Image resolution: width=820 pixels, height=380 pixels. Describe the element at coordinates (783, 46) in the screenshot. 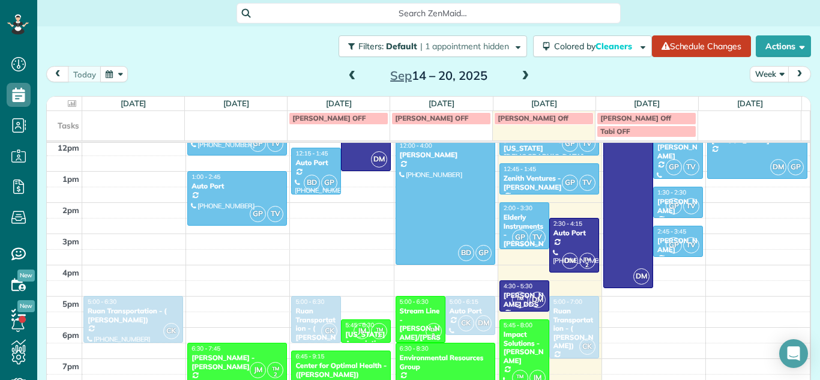

I see `button: Actions` at that location.